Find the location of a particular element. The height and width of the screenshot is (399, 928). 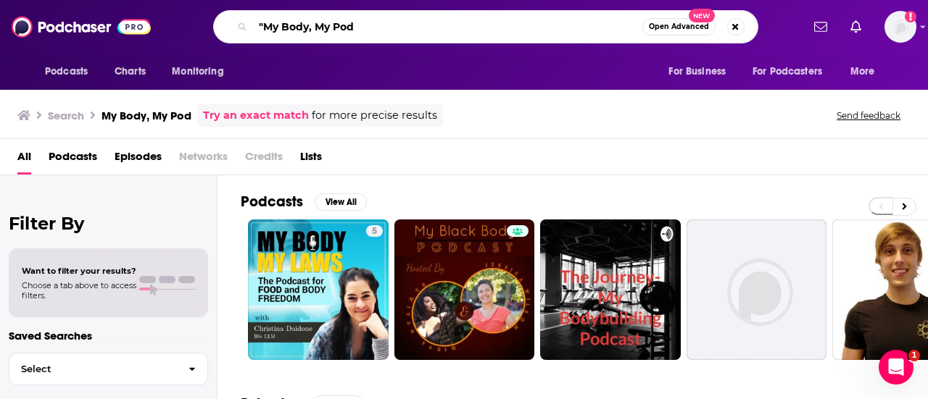

span: For Podcasters is located at coordinates (787, 72).